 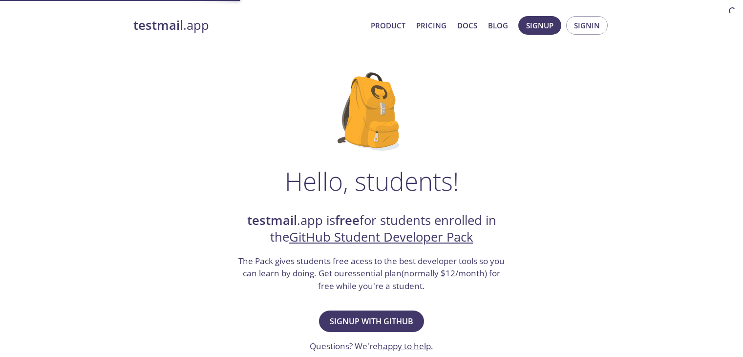 What do you see at coordinates (540, 25) in the screenshot?
I see `span: Signup` at bounding box center [540, 25].